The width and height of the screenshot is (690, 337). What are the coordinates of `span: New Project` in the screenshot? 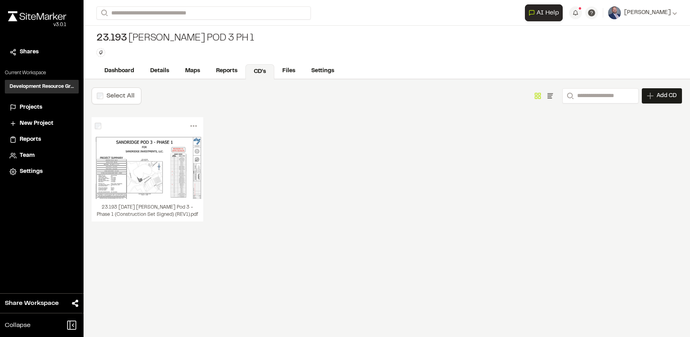 It's located at (37, 124).